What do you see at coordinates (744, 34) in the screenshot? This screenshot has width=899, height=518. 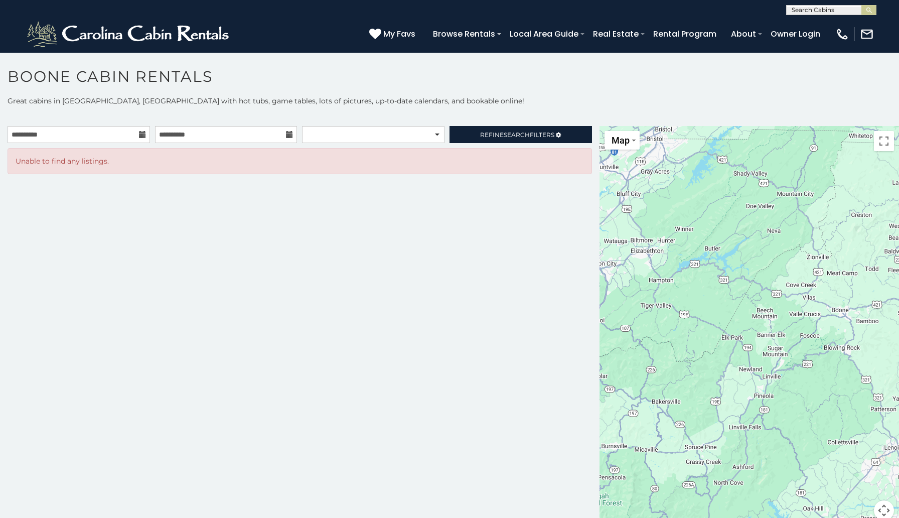 I see `a: About` at bounding box center [744, 34].